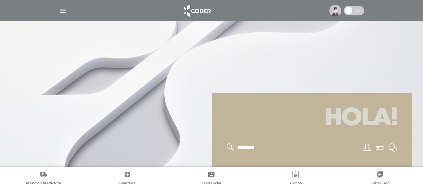 The width and height of the screenshot is (423, 188). I want to click on a: Atención Médica Ya, so click(43, 178).